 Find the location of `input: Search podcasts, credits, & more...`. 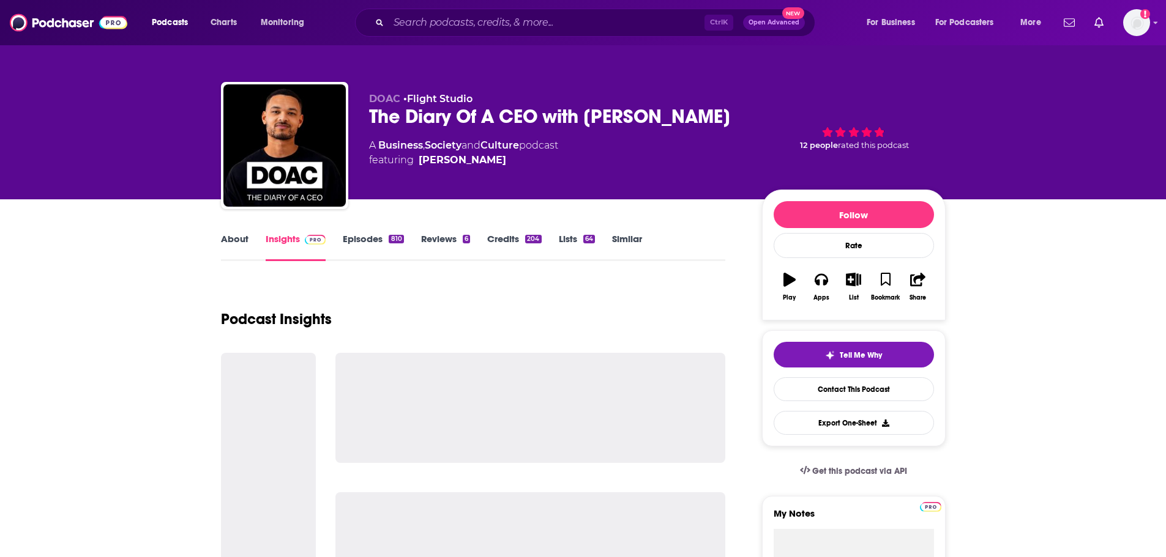

input: Search podcasts, credits, & more... is located at coordinates (546, 23).